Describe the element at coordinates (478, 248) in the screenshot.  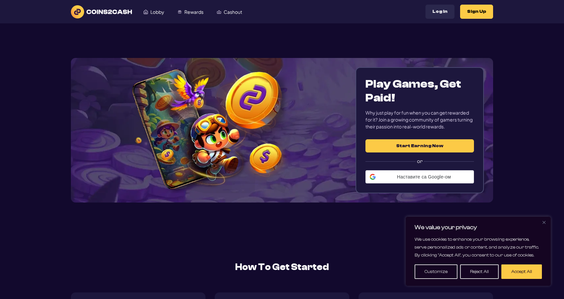
I see `p: We use cookies to enhance your browsing experience, serve personalized ads or content, and analyz...` at that location.